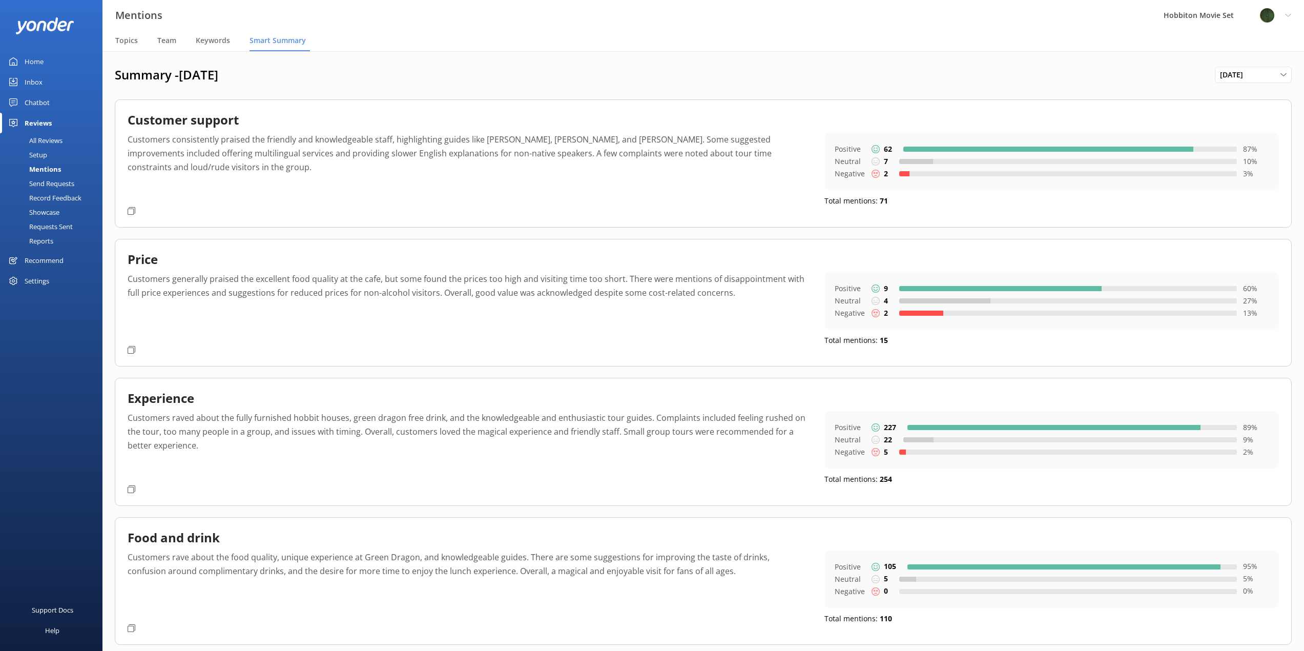 The height and width of the screenshot is (651, 1304). What do you see at coordinates (45, 26) in the screenshot?
I see `img: yonder-white-logo.png` at bounding box center [45, 26].